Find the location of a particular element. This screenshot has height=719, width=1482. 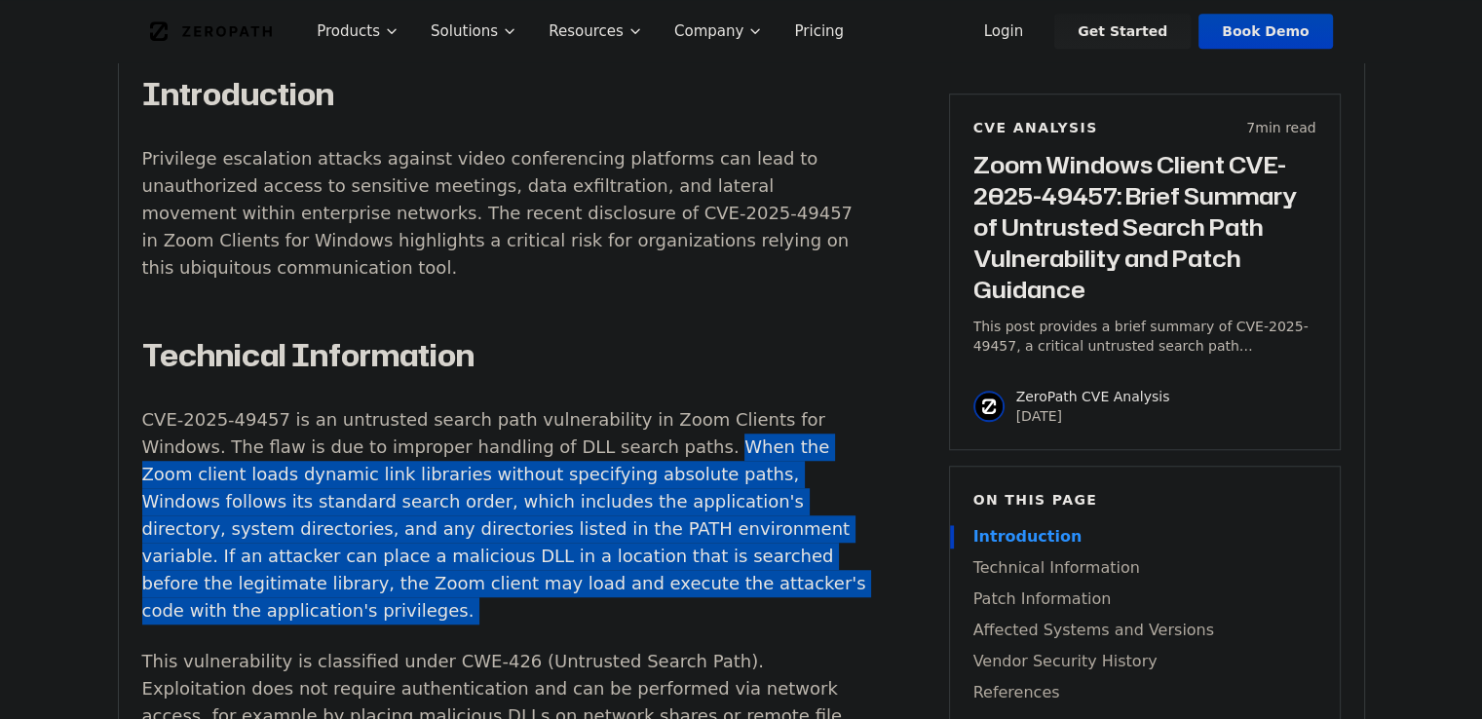

p: 7 min read is located at coordinates (1280, 128).